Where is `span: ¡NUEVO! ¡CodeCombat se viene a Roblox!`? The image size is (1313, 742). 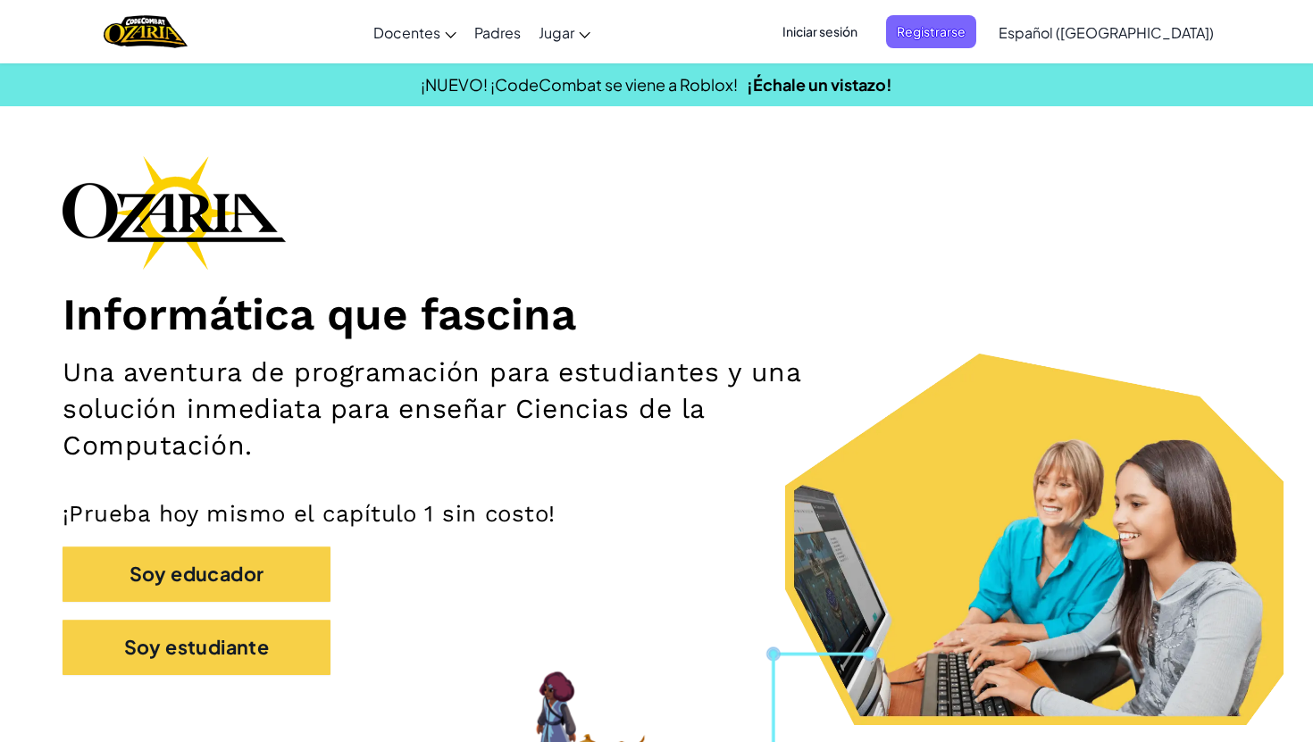 span: ¡NUEVO! ¡CodeCombat se viene a Roblox! is located at coordinates (579, 84).